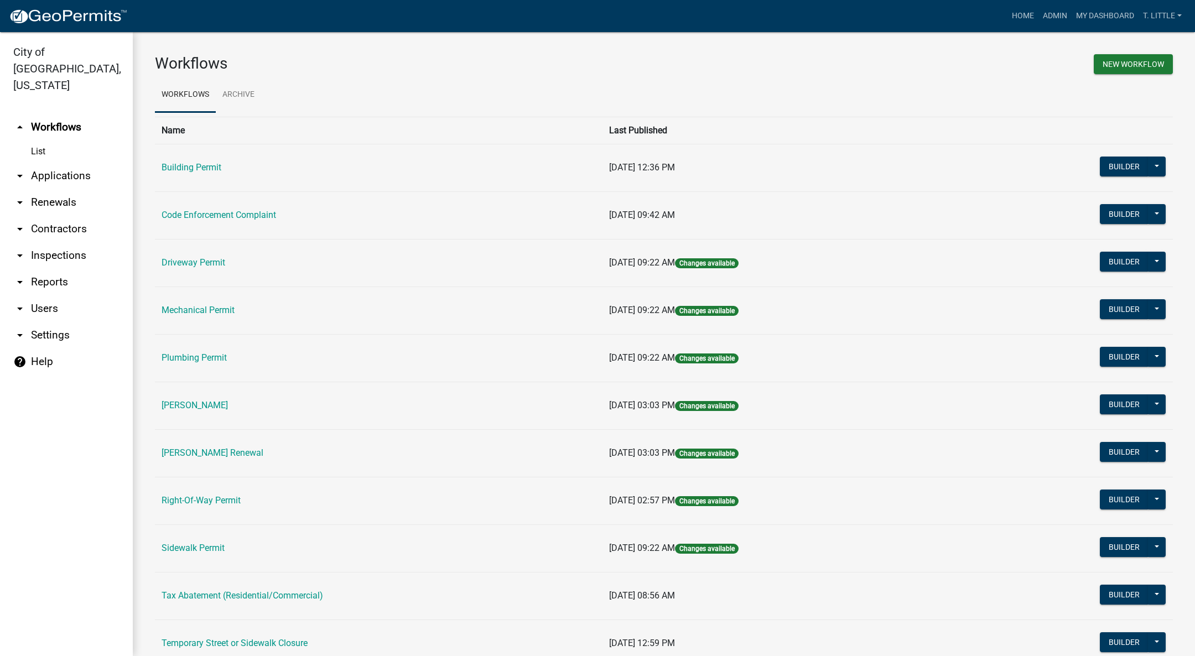  Describe the element at coordinates (185, 95) in the screenshot. I see `a: Workflows` at that location.